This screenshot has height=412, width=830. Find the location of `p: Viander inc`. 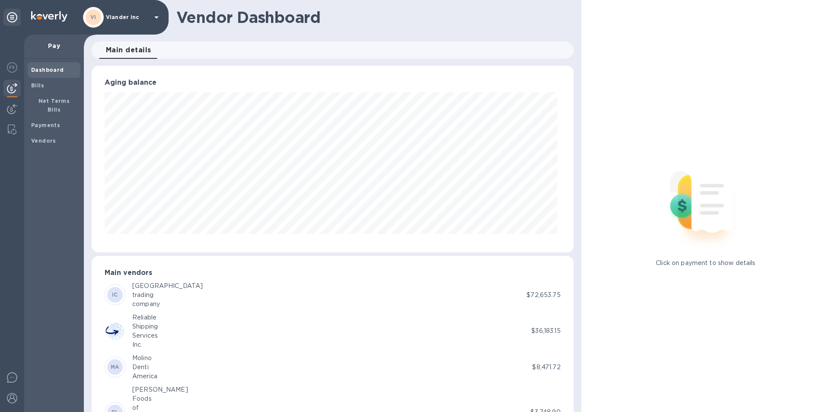

p: Viander inc is located at coordinates (127, 17).